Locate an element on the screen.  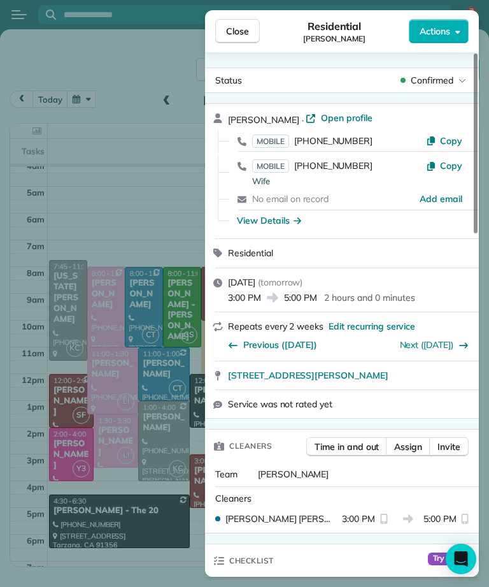
span: Status is located at coordinates (229, 80).